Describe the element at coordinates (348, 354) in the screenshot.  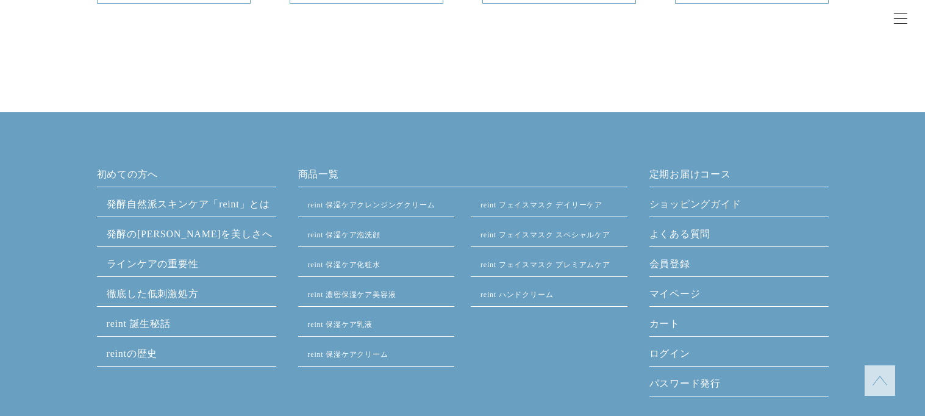
I see `a: reint 保湿ケアクリーム` at that location.